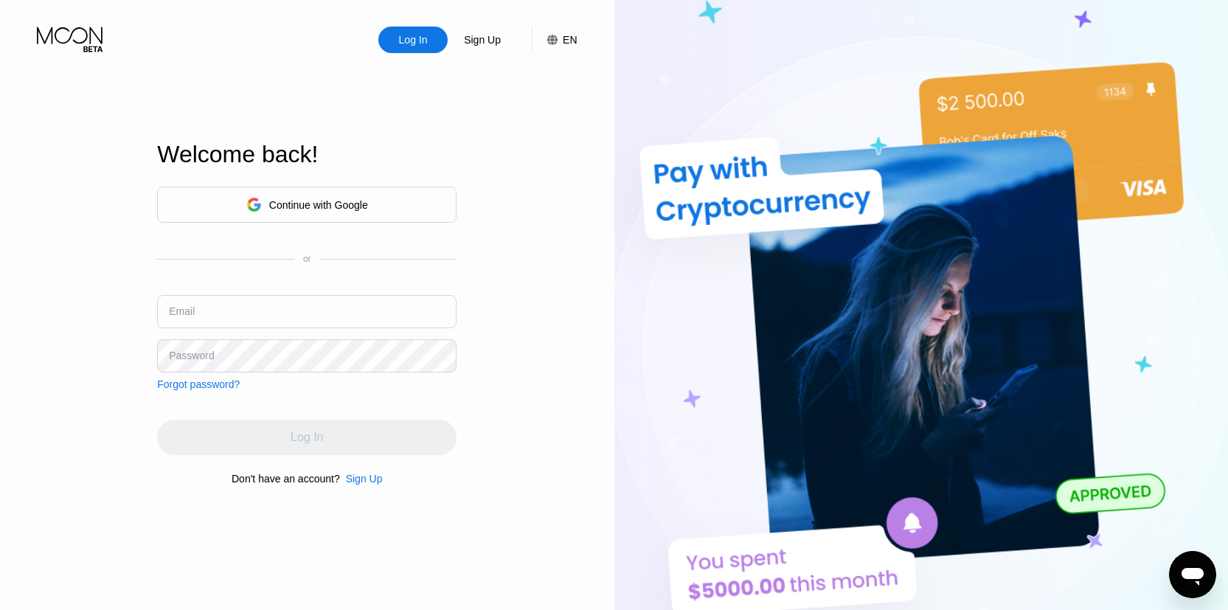  What do you see at coordinates (181, 311) in the screenshot?
I see `div: Email` at bounding box center [181, 311].